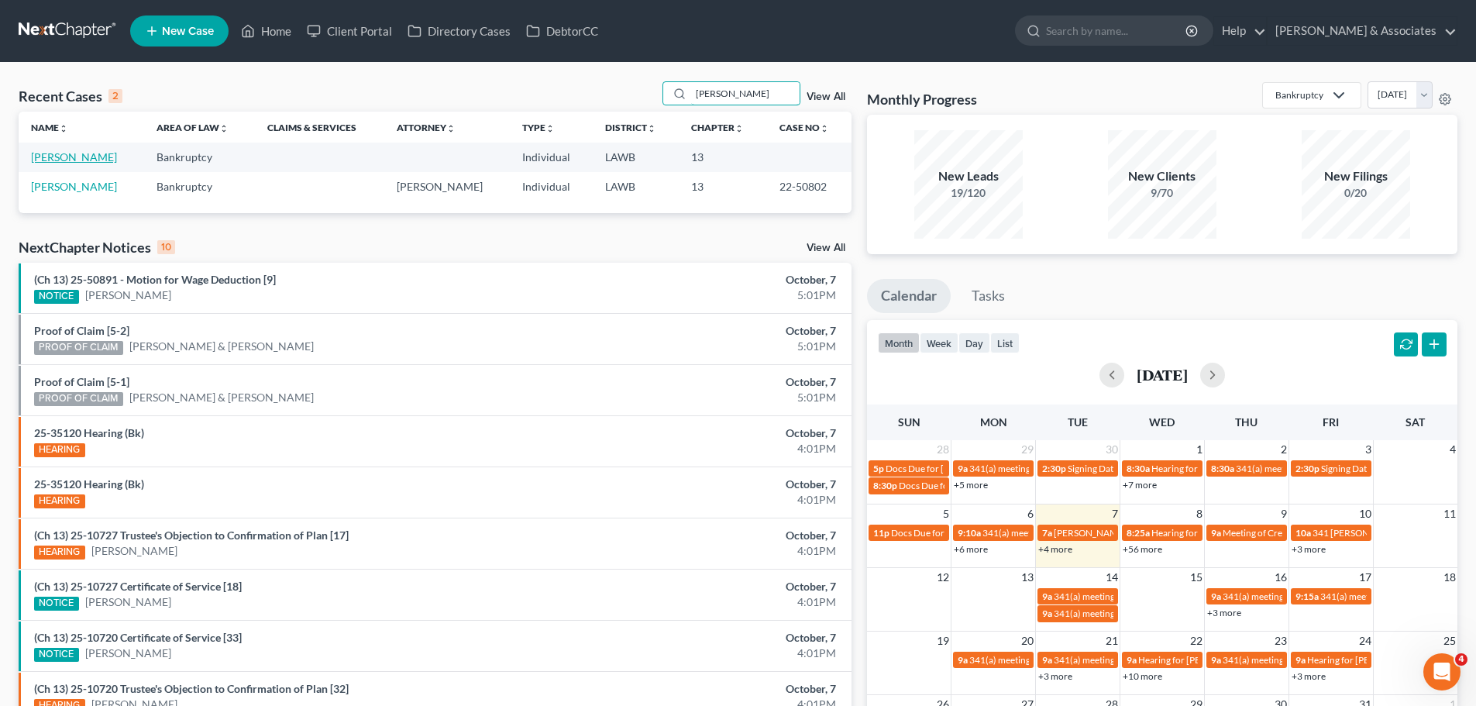 This screenshot has height=706, width=1476. What do you see at coordinates (1284, 514) in the screenshot?
I see `span: 9` at bounding box center [1284, 514].